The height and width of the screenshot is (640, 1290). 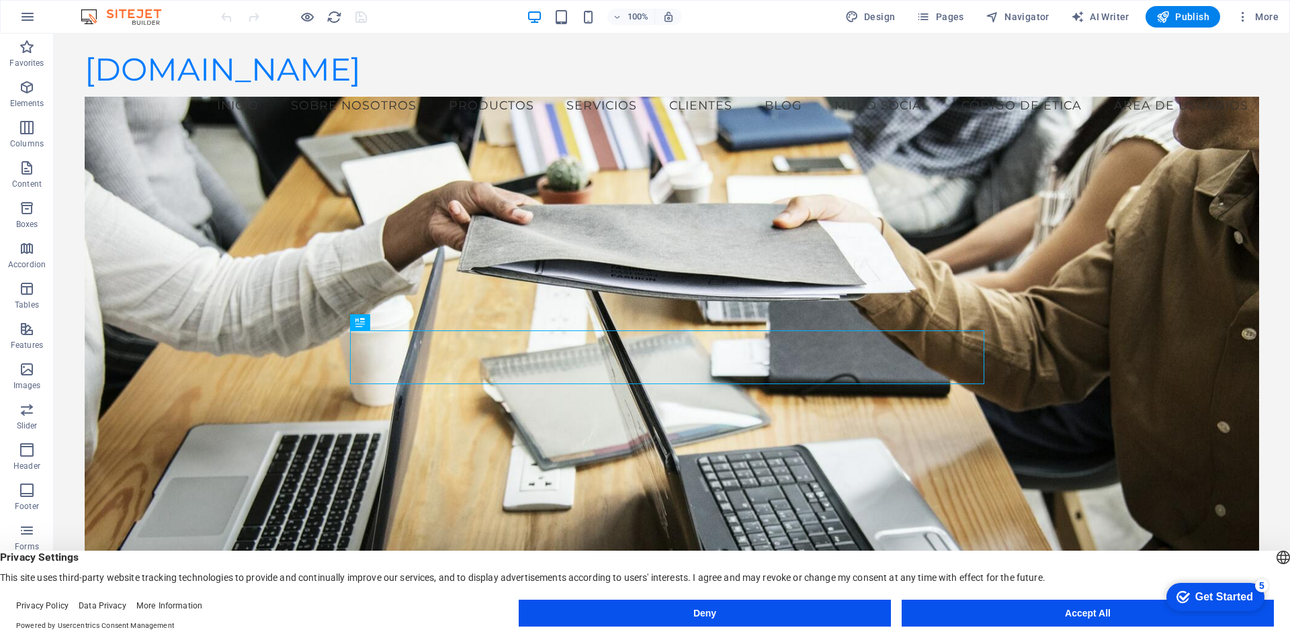 What do you see at coordinates (1017, 17) in the screenshot?
I see `button: Navigator` at bounding box center [1017, 17].